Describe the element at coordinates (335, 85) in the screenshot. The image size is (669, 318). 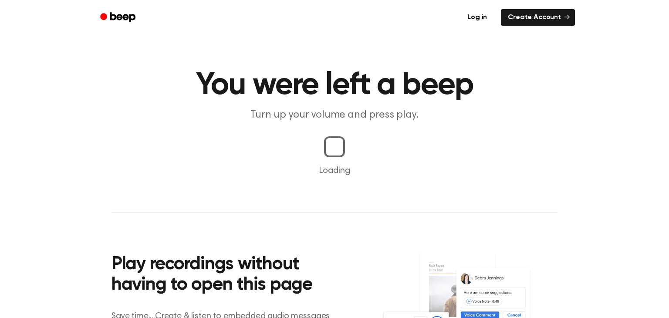
I see `h1: You were left a beep` at that location.